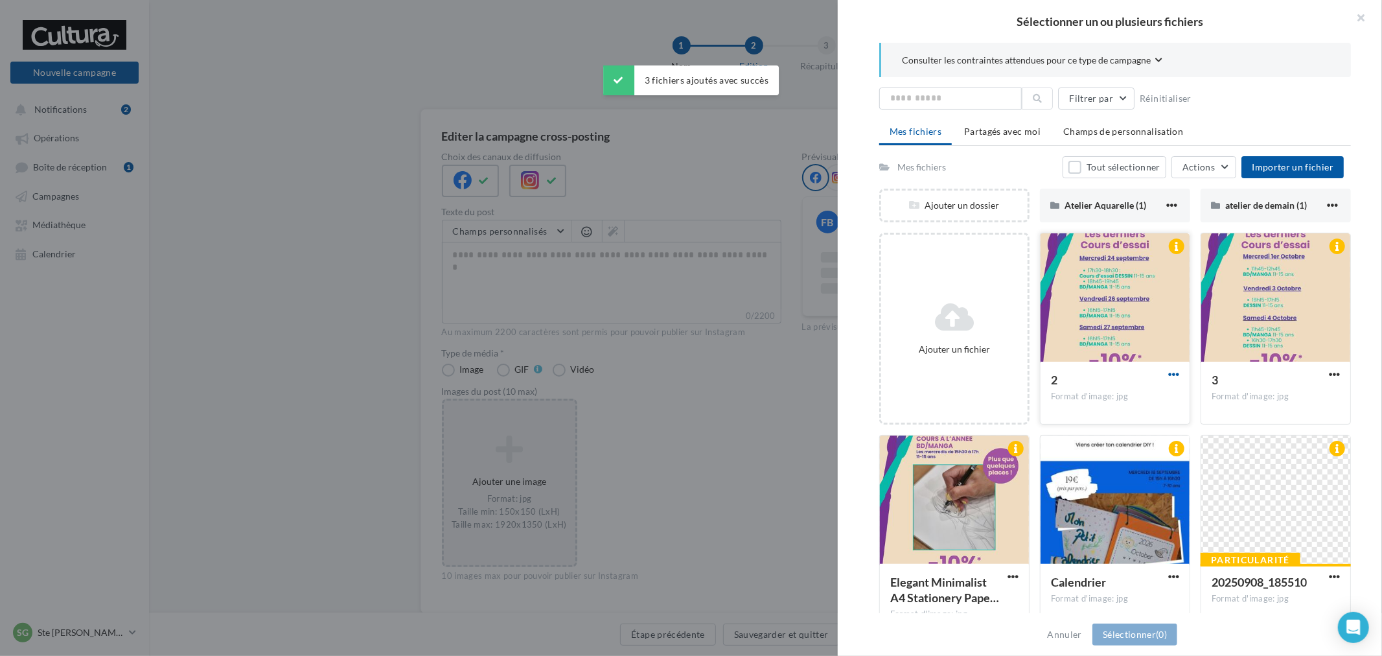 This screenshot has height=656, width=1382. Describe the element at coordinates (915, 131) in the screenshot. I see `span: Mes fichiers` at that location.